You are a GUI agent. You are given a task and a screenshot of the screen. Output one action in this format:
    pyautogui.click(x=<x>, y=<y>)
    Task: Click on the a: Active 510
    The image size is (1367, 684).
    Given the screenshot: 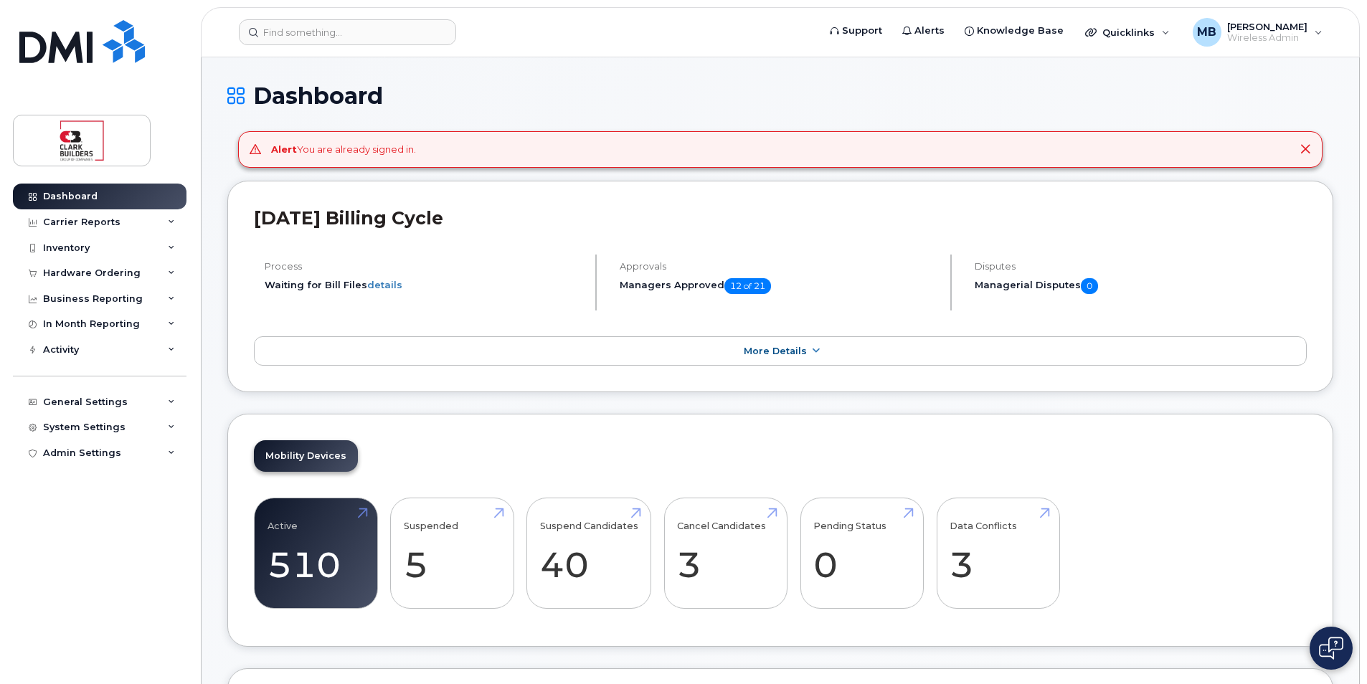 What is the action you would take?
    pyautogui.click(x=316, y=554)
    